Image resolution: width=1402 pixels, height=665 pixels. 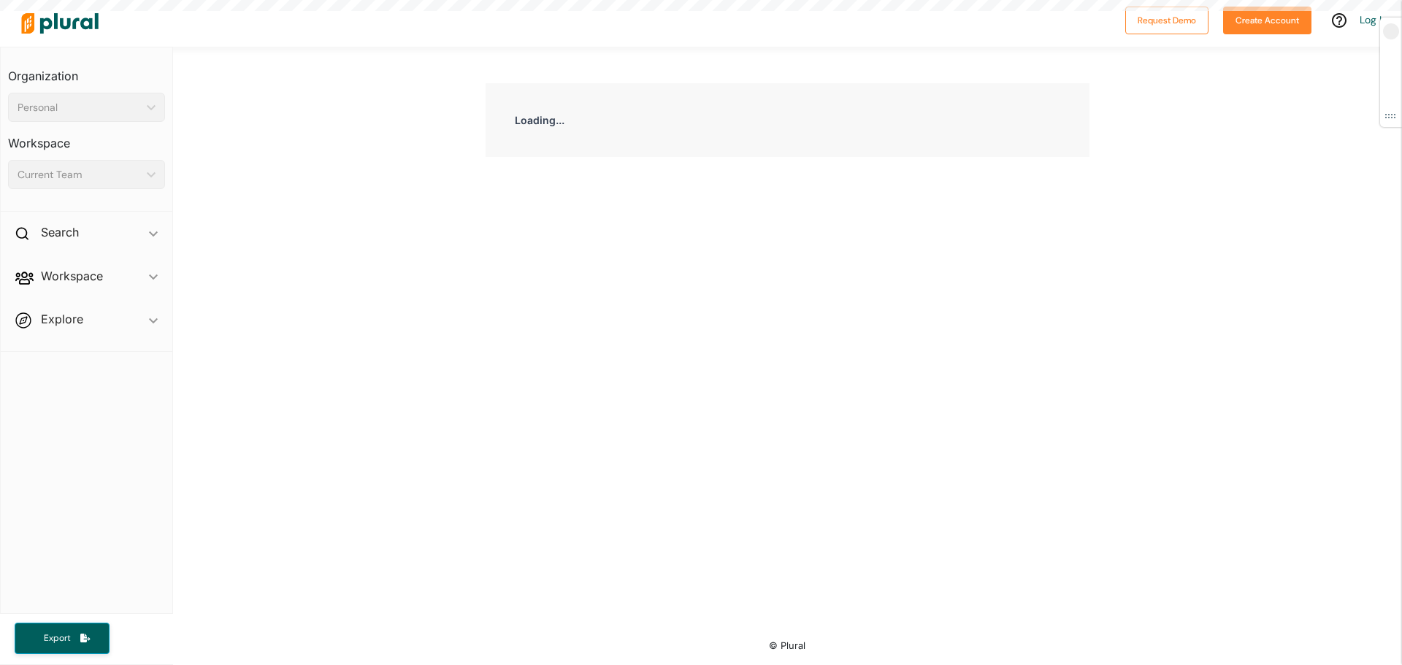 What do you see at coordinates (787, 645) in the screenshot?
I see `small: © Plural` at bounding box center [787, 645].